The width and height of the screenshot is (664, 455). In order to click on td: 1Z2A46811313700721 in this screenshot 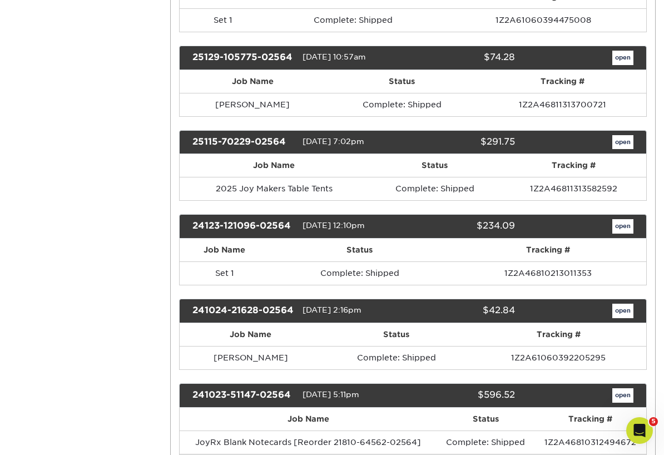, I will do `click(562, 105)`.